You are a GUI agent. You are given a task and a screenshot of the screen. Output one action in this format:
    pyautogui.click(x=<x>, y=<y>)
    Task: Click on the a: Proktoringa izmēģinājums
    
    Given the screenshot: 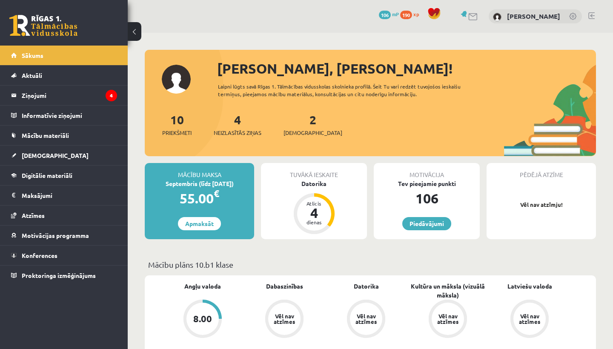 What is the action you would take?
    pyautogui.click(x=64, y=275)
    